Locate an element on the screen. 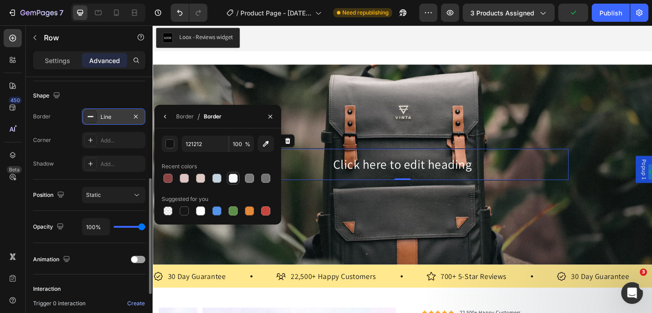 The image size is (652, 313). button: Create is located at coordinates (136, 303).